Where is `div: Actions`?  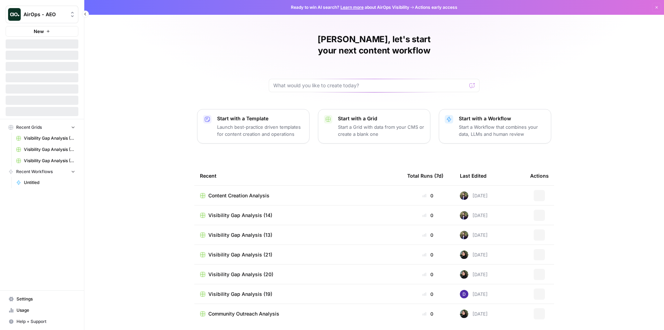 div: Actions is located at coordinates (540, 175).